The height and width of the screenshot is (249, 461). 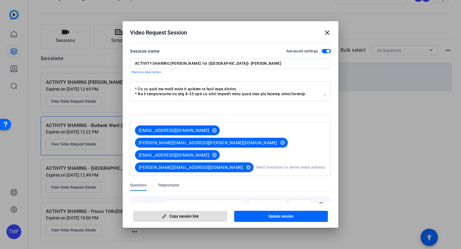 What do you see at coordinates (299, 205) in the screenshot?
I see `span: Mins` at bounding box center [299, 205].